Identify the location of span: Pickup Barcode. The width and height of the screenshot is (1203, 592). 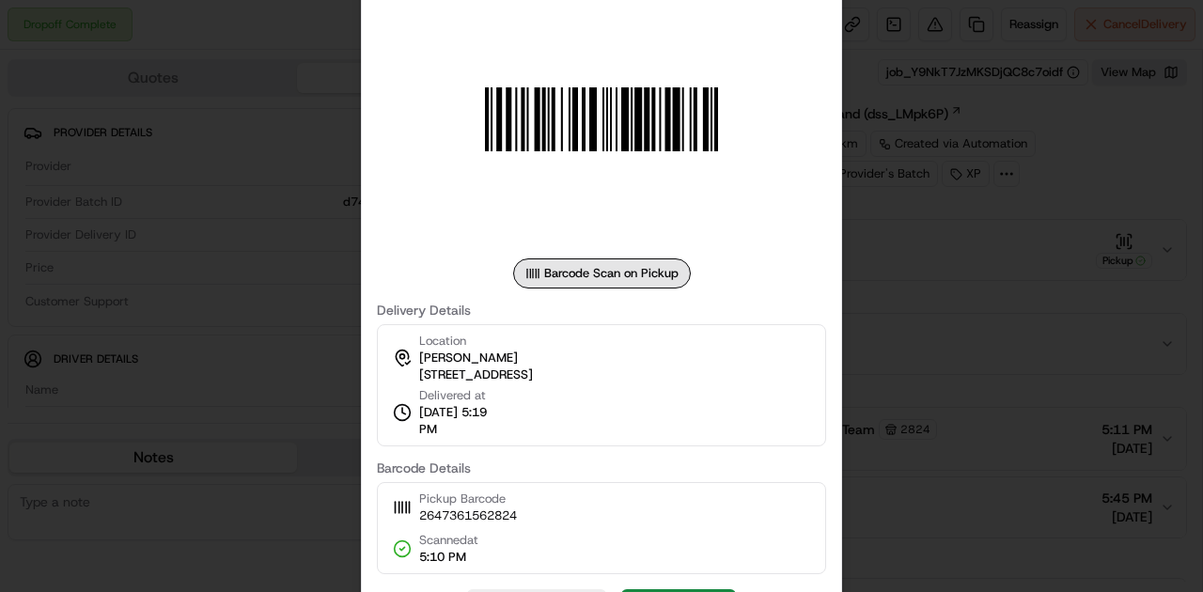
(468, 499).